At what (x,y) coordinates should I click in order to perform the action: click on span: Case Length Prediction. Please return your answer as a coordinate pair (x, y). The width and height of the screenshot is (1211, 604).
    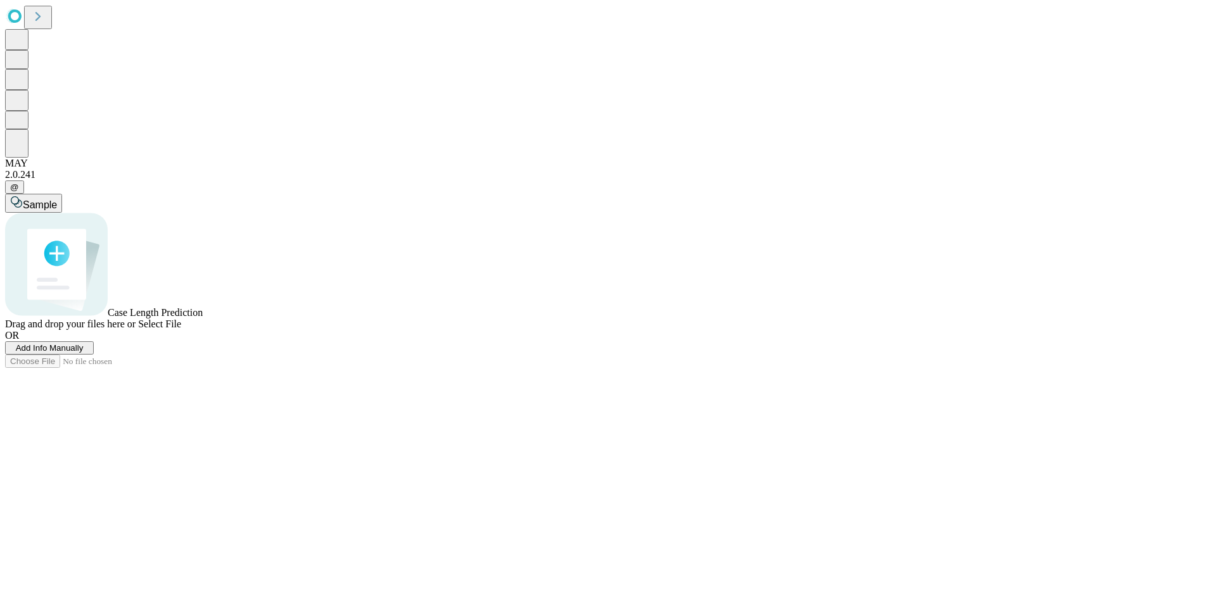
    Looking at the image, I should click on (155, 312).